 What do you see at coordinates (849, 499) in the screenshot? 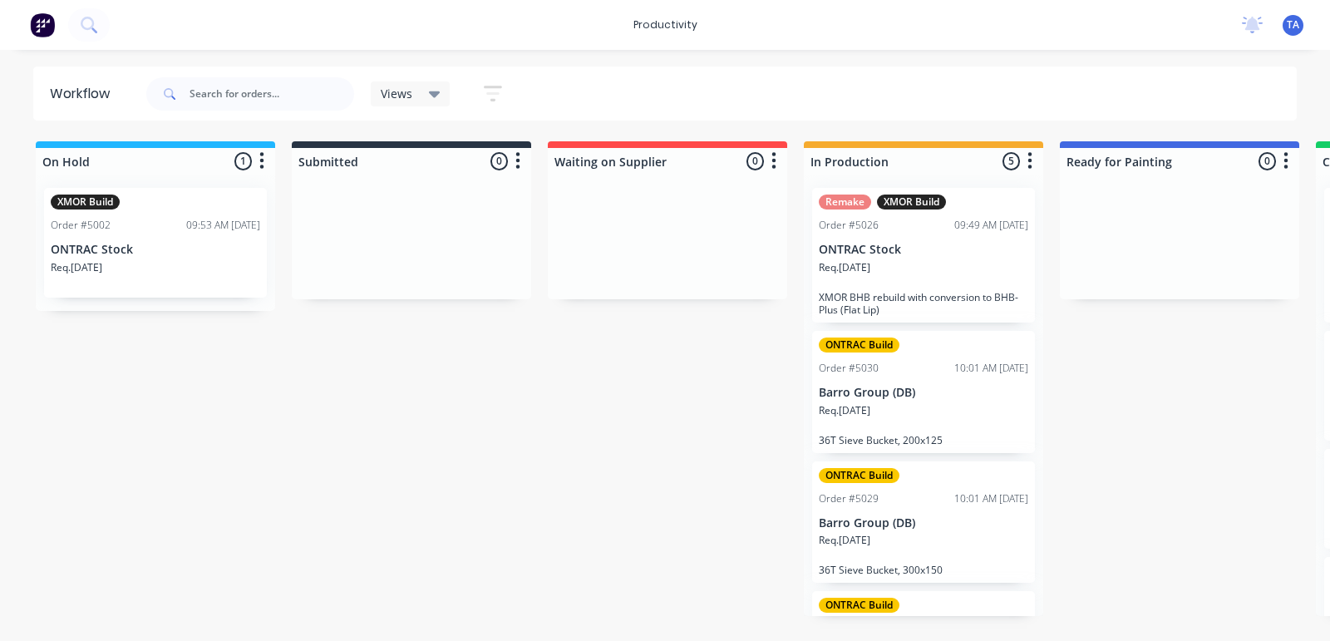
I see `div: Order #5029` at bounding box center [849, 499].